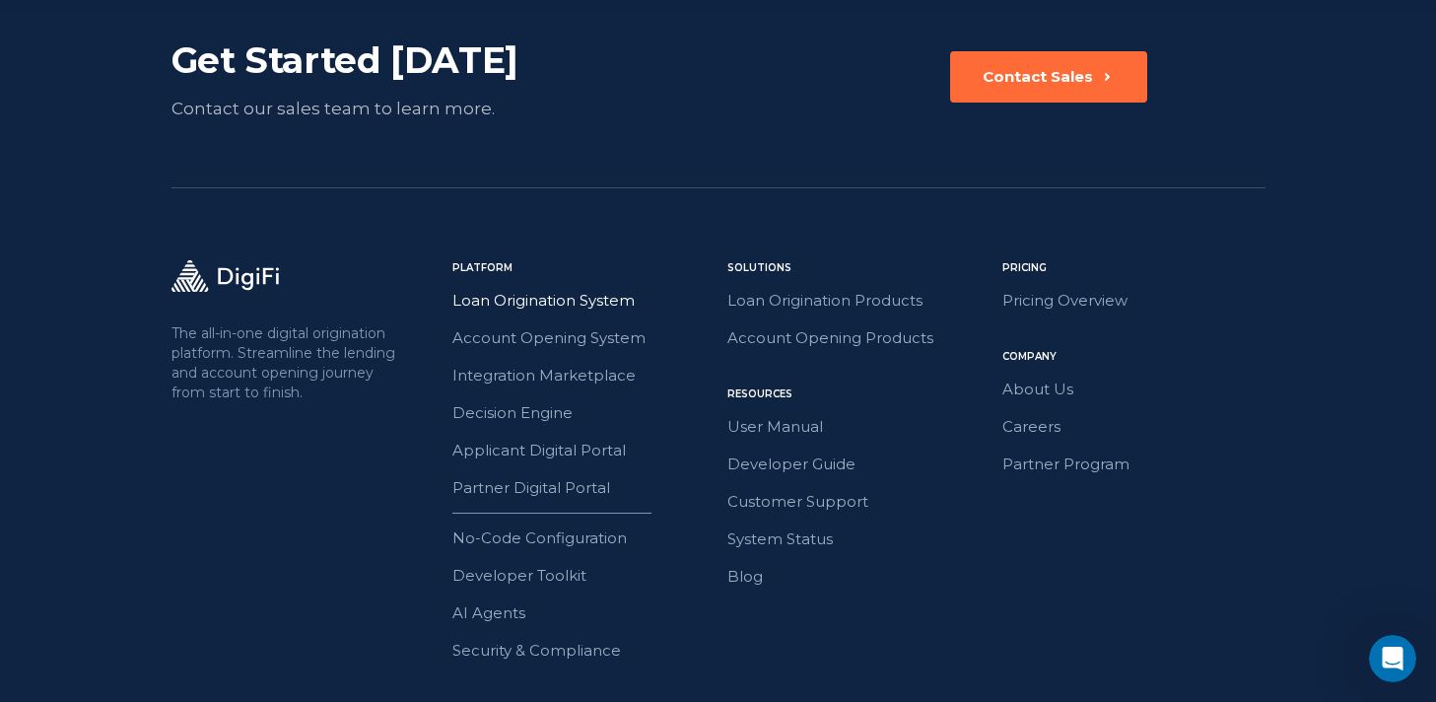 The image size is (1436, 702). What do you see at coordinates (584, 488) in the screenshot?
I see `a: Partner Digital Portal` at bounding box center [584, 488].